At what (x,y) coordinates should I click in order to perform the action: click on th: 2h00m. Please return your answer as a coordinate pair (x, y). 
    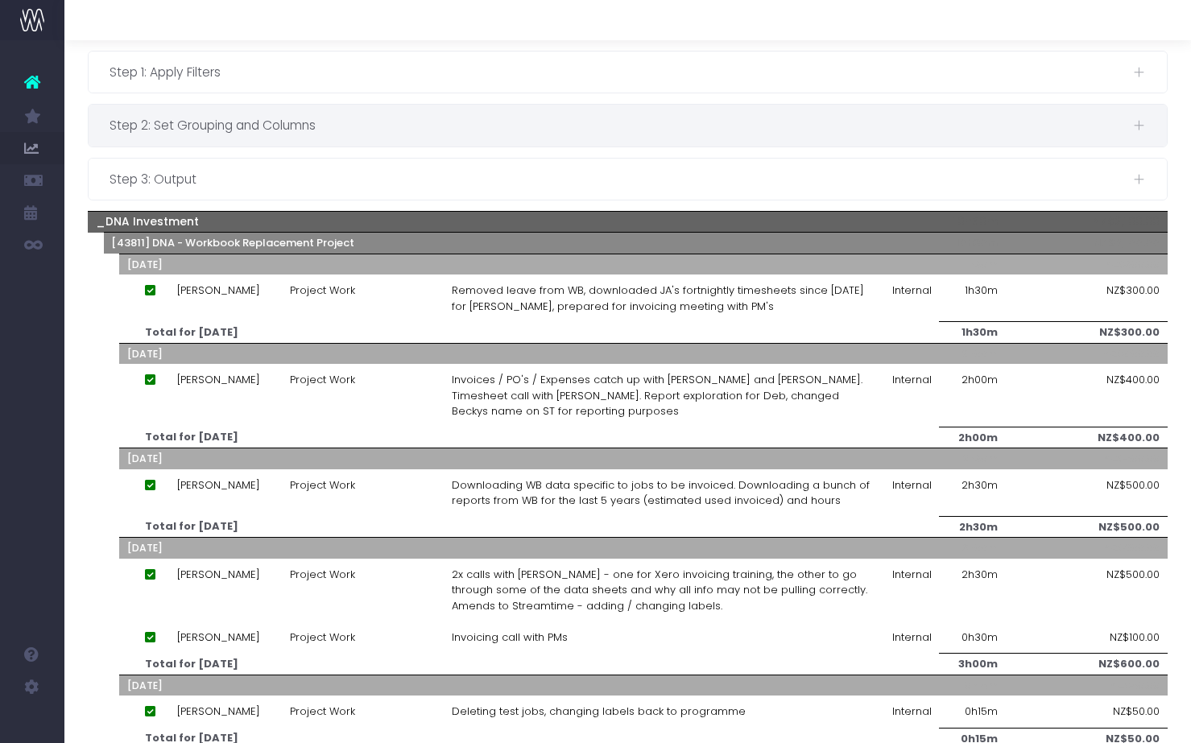
    Looking at the image, I should click on (972, 354).